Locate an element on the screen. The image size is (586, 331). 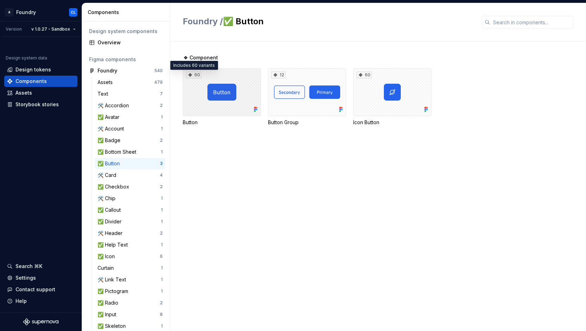
a: Assets479 is located at coordinates (130, 82).